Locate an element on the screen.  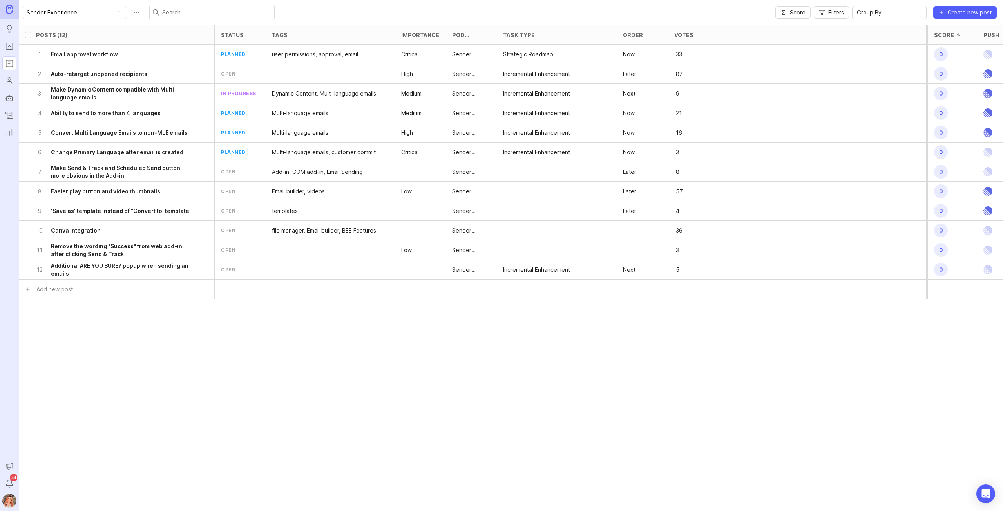
div: tags is located at coordinates (280, 35).